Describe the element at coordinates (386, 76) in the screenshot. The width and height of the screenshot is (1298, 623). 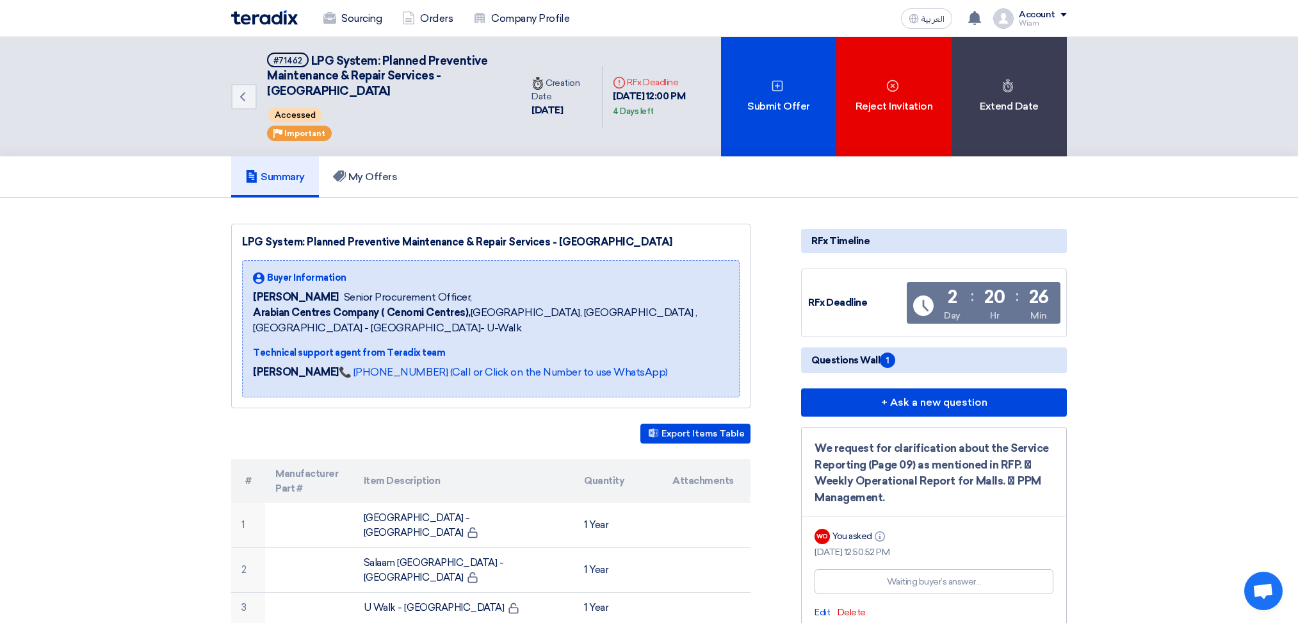
I see `h5: LPG System: Planned Preventive Maintenance & Repair Services - Central & Eastern Malls` at that location.